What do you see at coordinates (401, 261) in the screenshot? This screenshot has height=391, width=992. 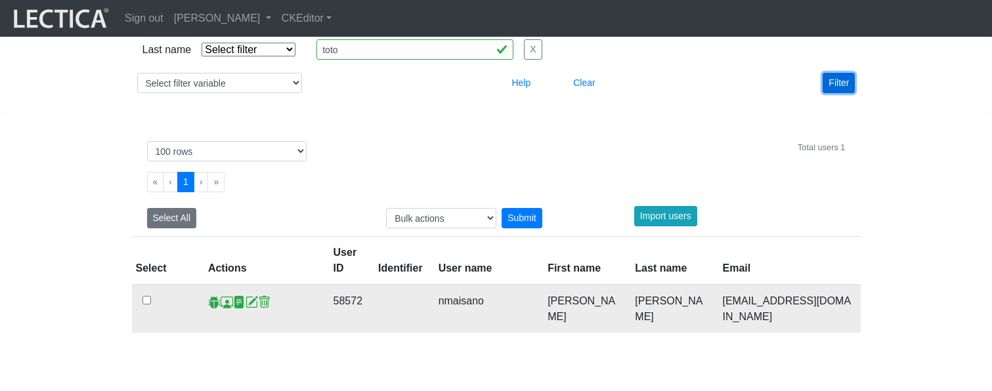 I see `th: Identifier` at bounding box center [401, 261].